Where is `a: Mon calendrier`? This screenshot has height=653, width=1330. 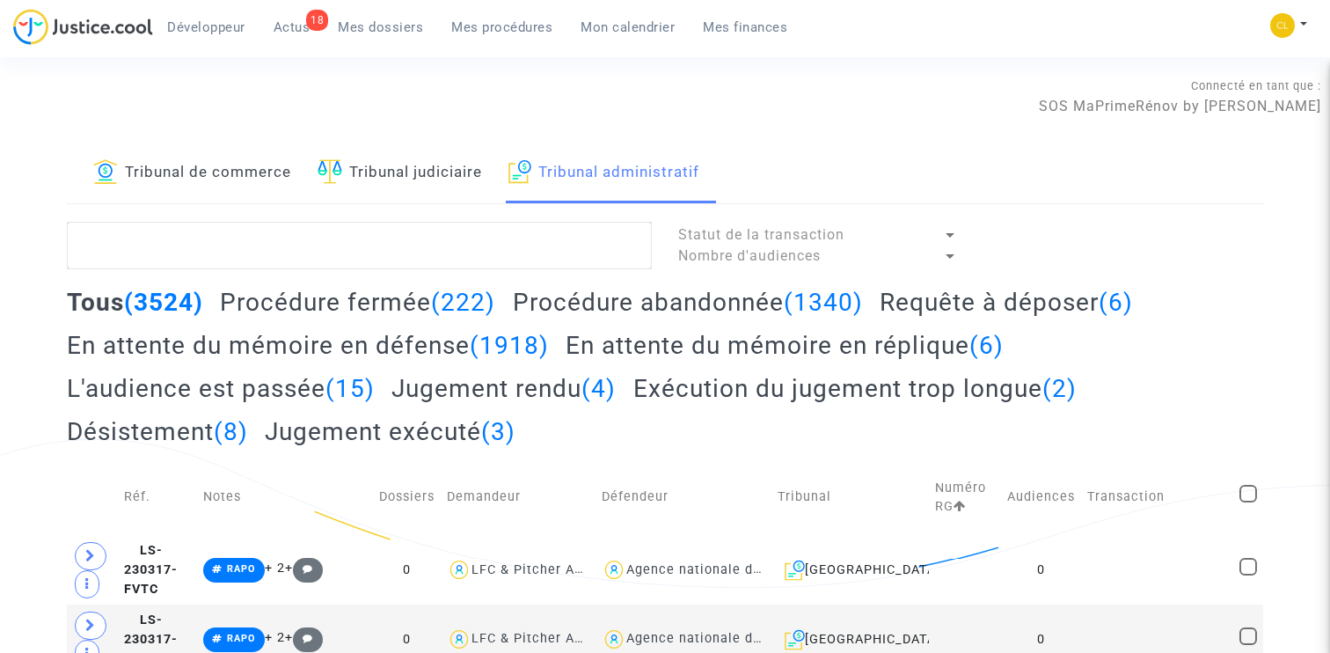 a: Mon calendrier is located at coordinates (627, 27).